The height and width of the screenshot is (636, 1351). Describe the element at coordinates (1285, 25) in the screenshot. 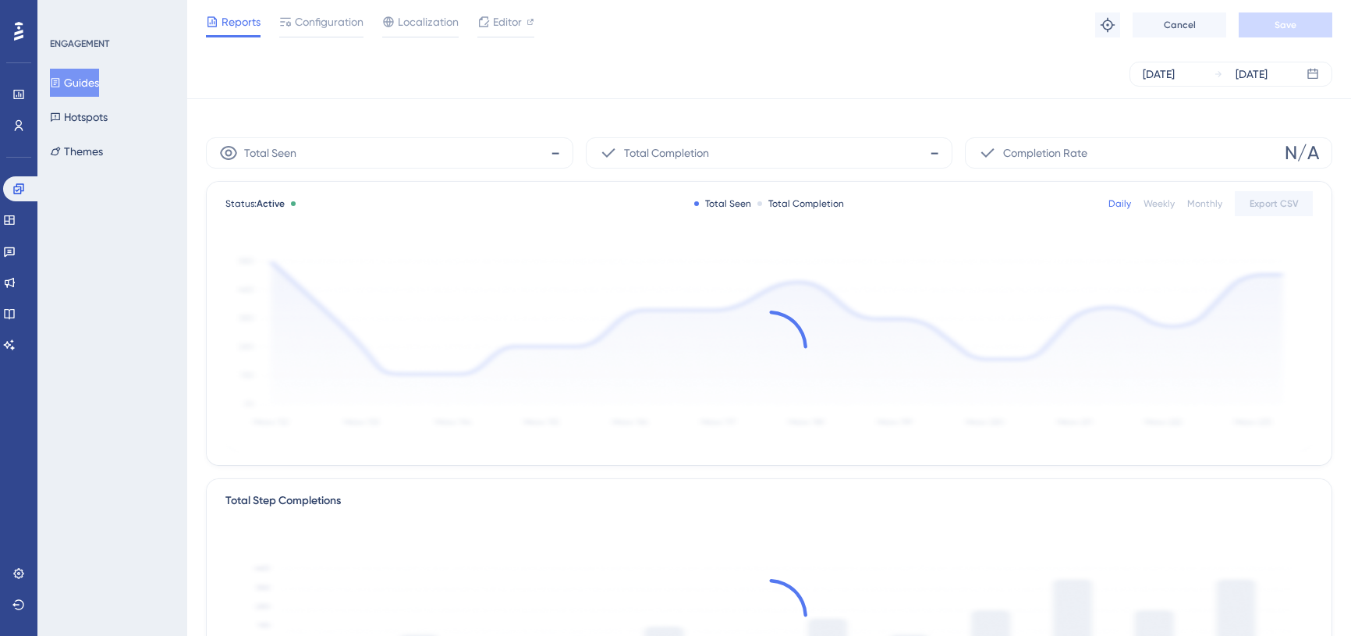

I see `button: Save` at that location.